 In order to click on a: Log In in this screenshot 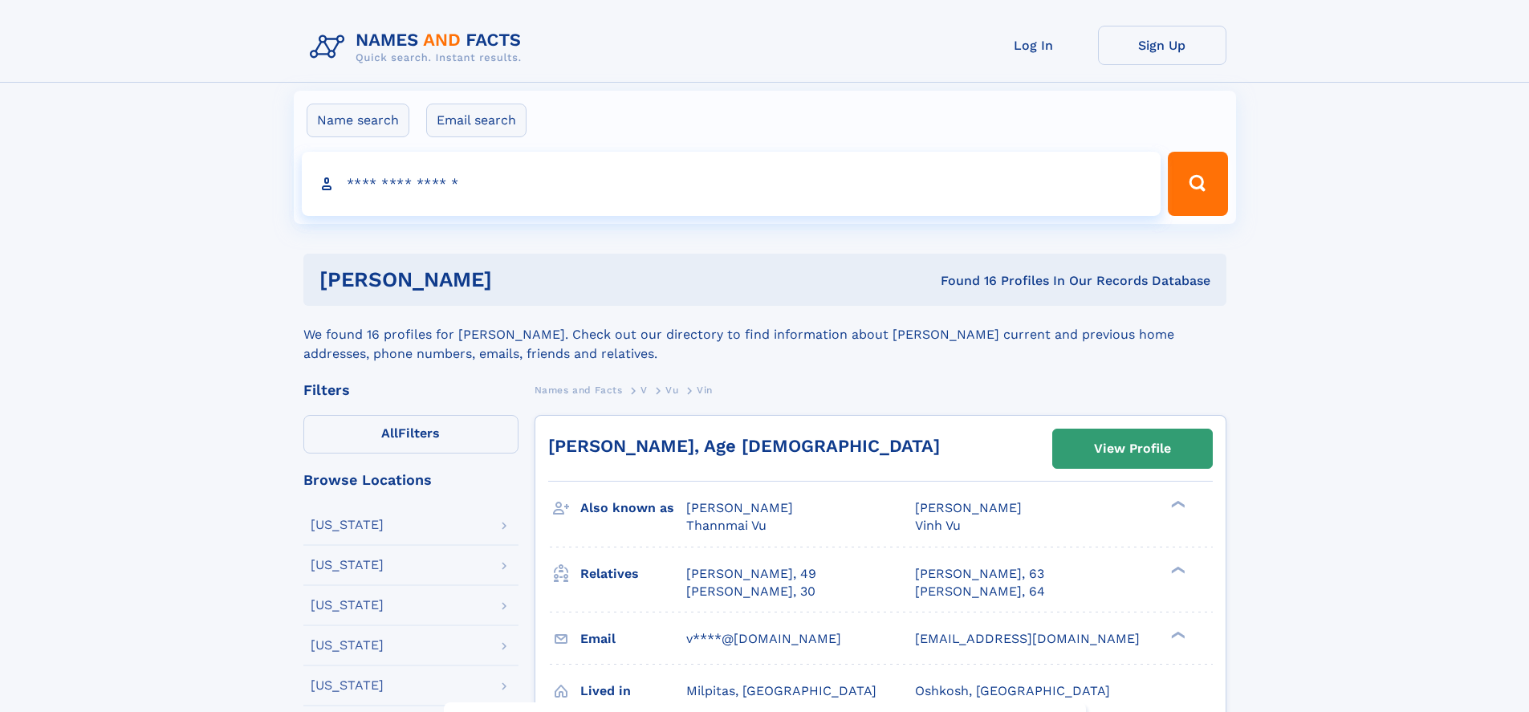, I will do `click(1034, 45)`.